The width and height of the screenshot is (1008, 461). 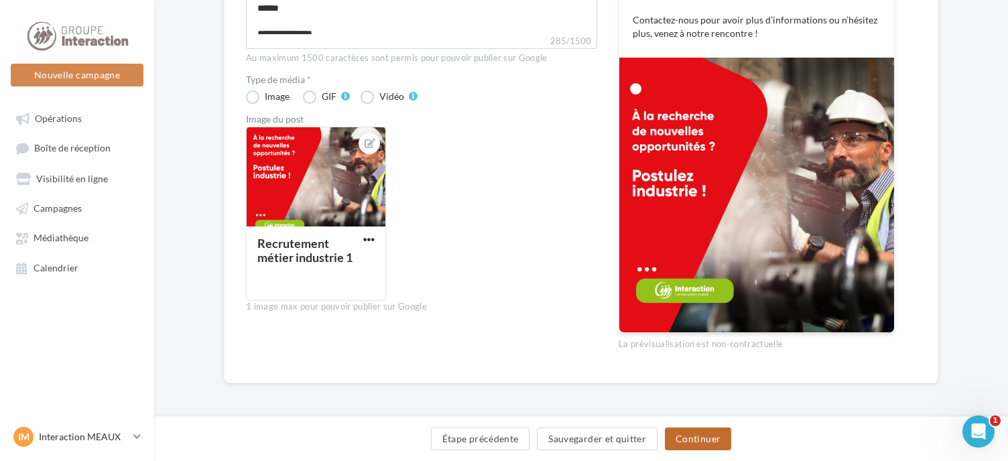 I want to click on span: Campagnes, so click(x=58, y=208).